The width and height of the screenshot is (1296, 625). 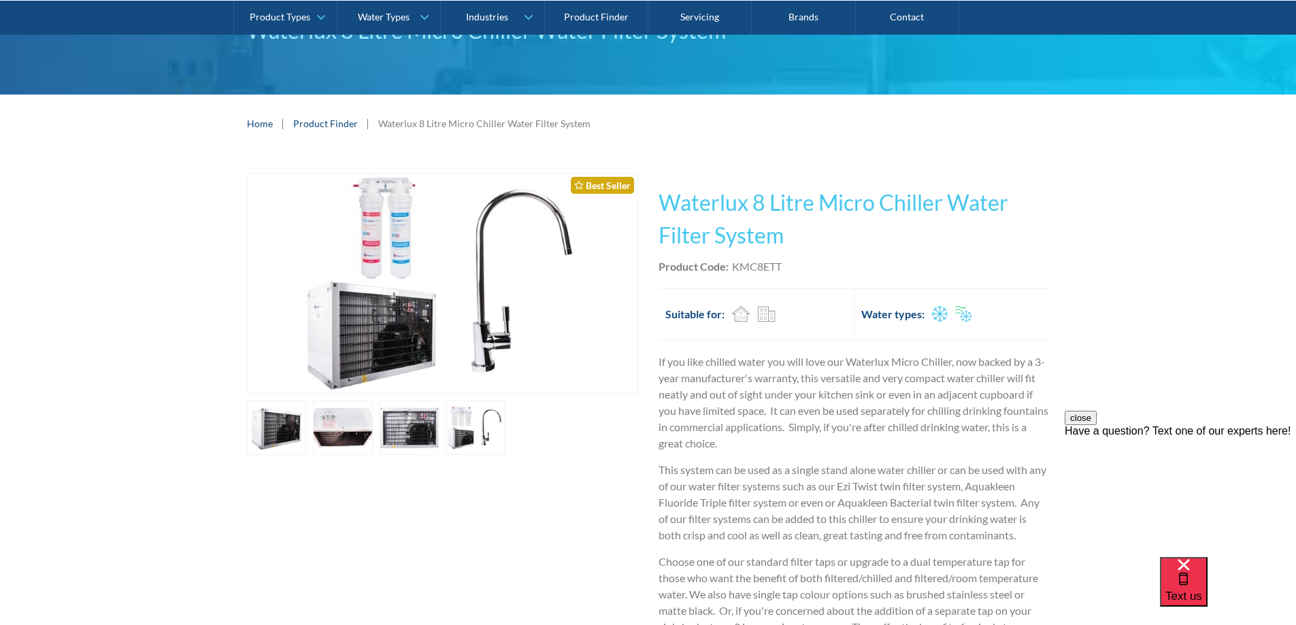 I want to click on div: KMC8ETT, so click(x=757, y=267).